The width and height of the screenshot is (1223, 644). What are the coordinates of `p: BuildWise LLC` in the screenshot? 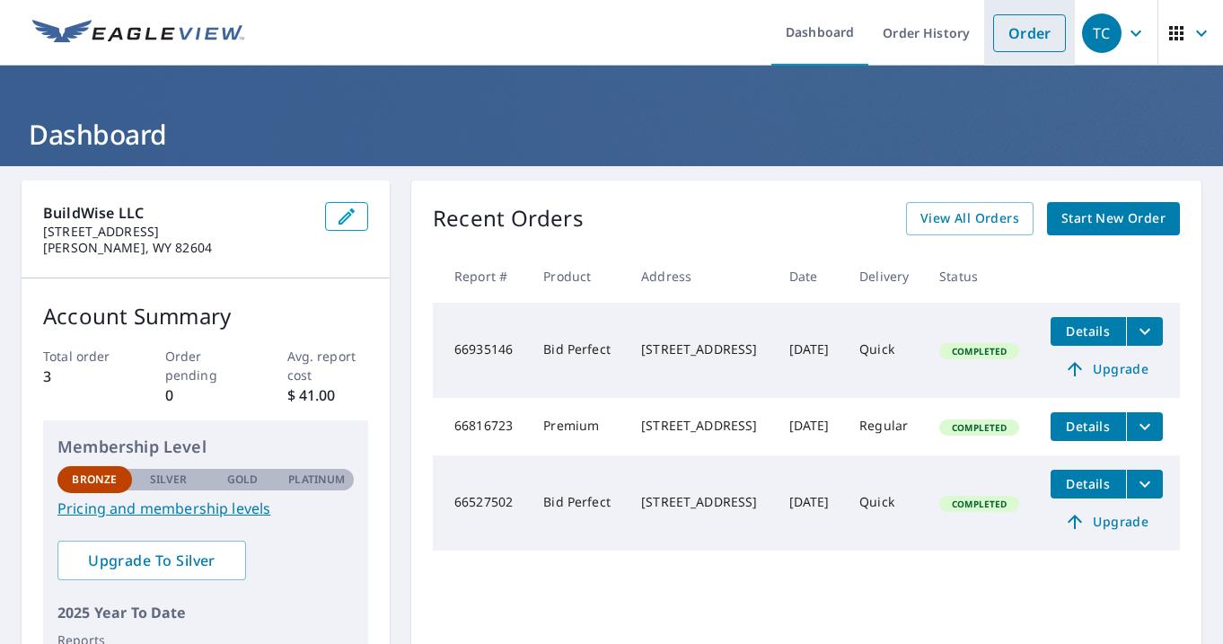 It's located at (177, 213).